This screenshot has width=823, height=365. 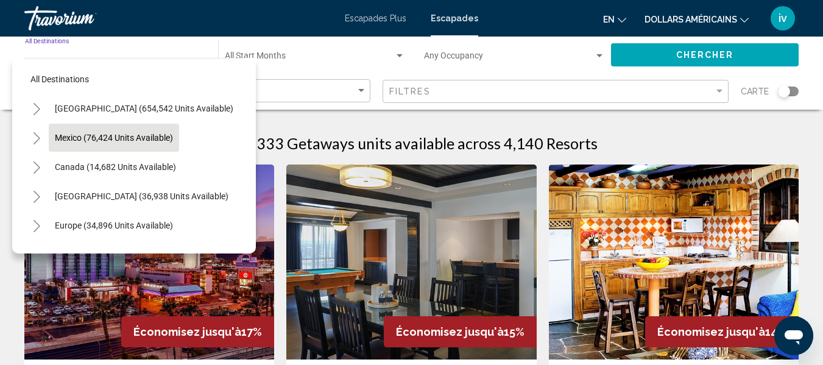 I want to click on button: Changer de devise, so click(x=696, y=19).